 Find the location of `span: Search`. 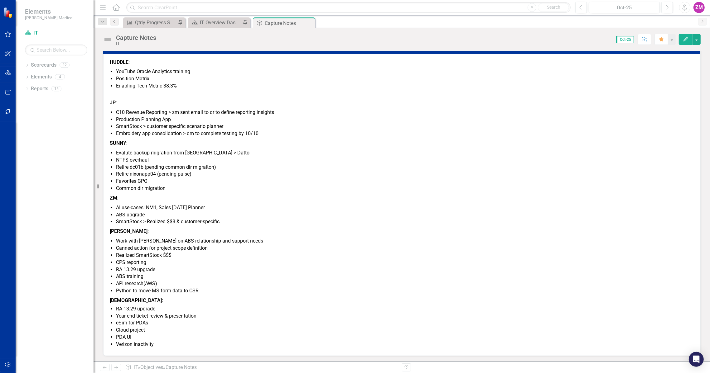

span: Search is located at coordinates (553, 7).